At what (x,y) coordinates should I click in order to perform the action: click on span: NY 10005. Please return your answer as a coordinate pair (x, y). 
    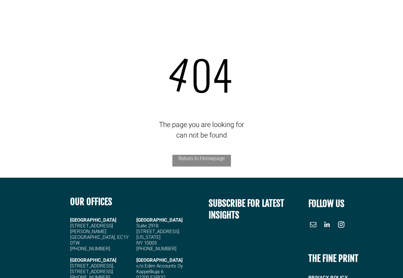
    Looking at the image, I should click on (147, 243).